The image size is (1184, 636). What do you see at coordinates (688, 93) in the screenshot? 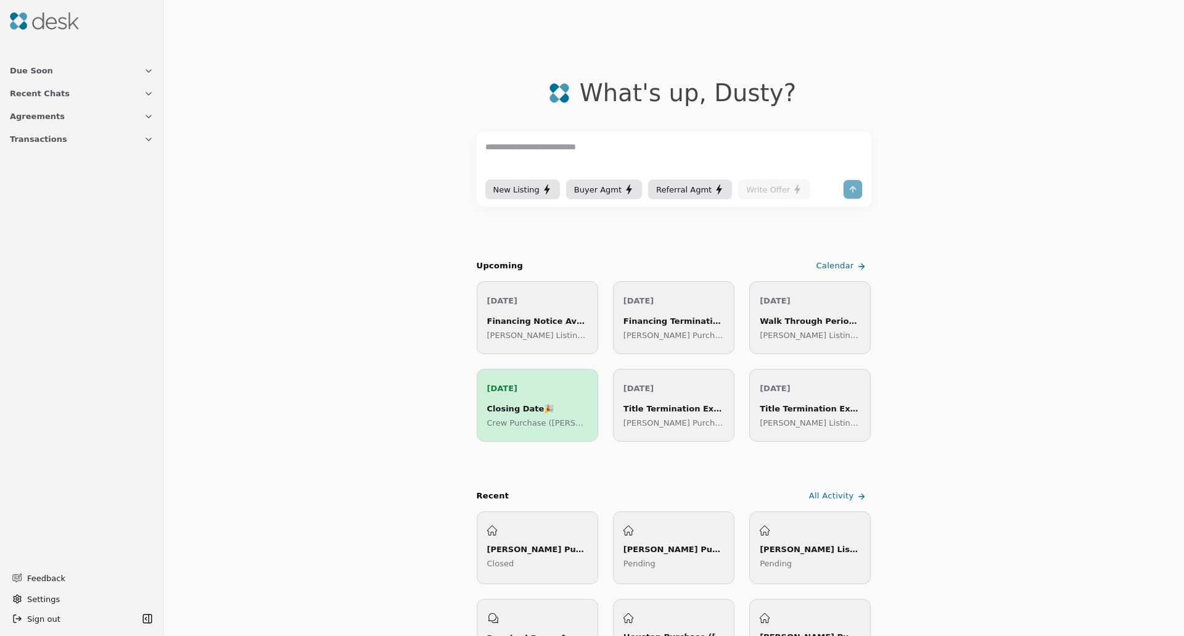
I see `div: What's up , Dusty ?` at bounding box center [688, 93].